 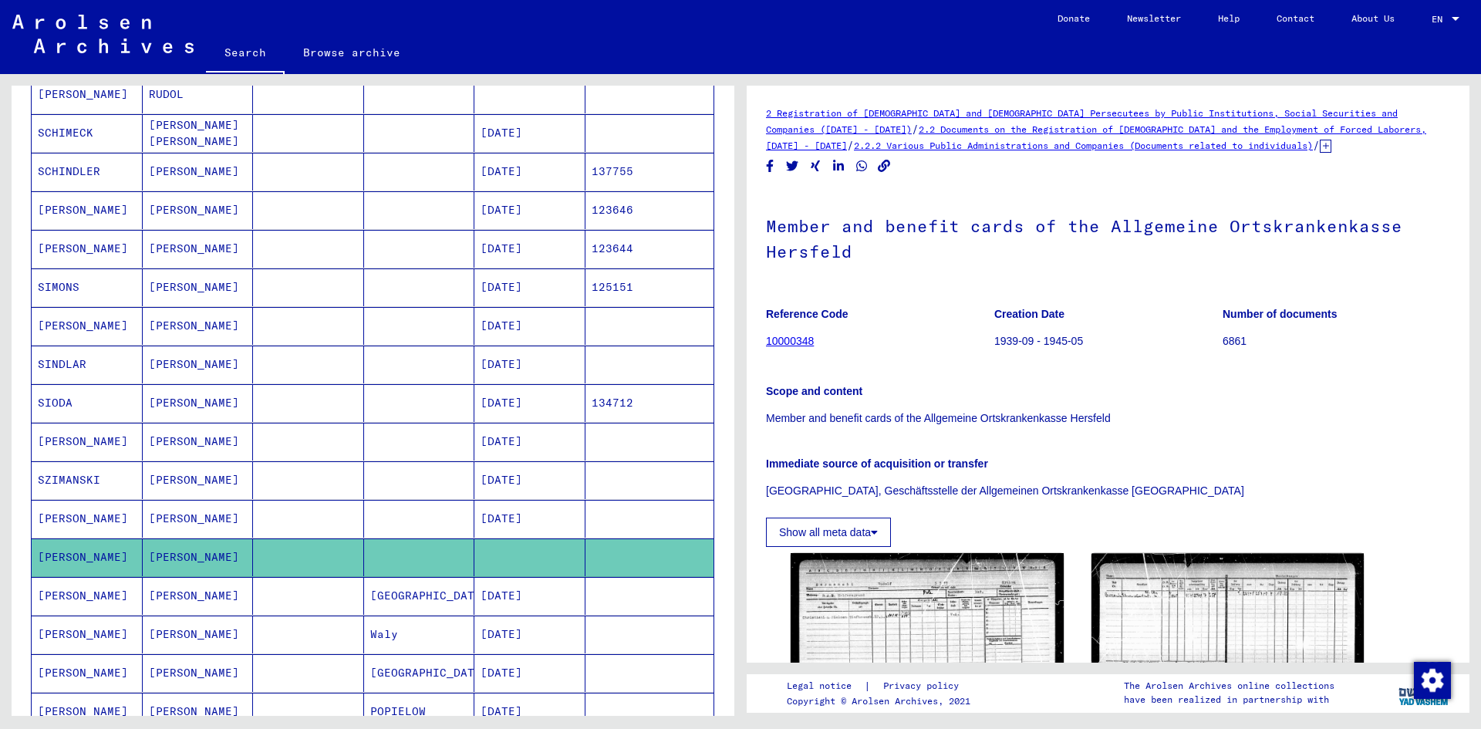 I want to click on b: Number of documents, so click(x=1280, y=314).